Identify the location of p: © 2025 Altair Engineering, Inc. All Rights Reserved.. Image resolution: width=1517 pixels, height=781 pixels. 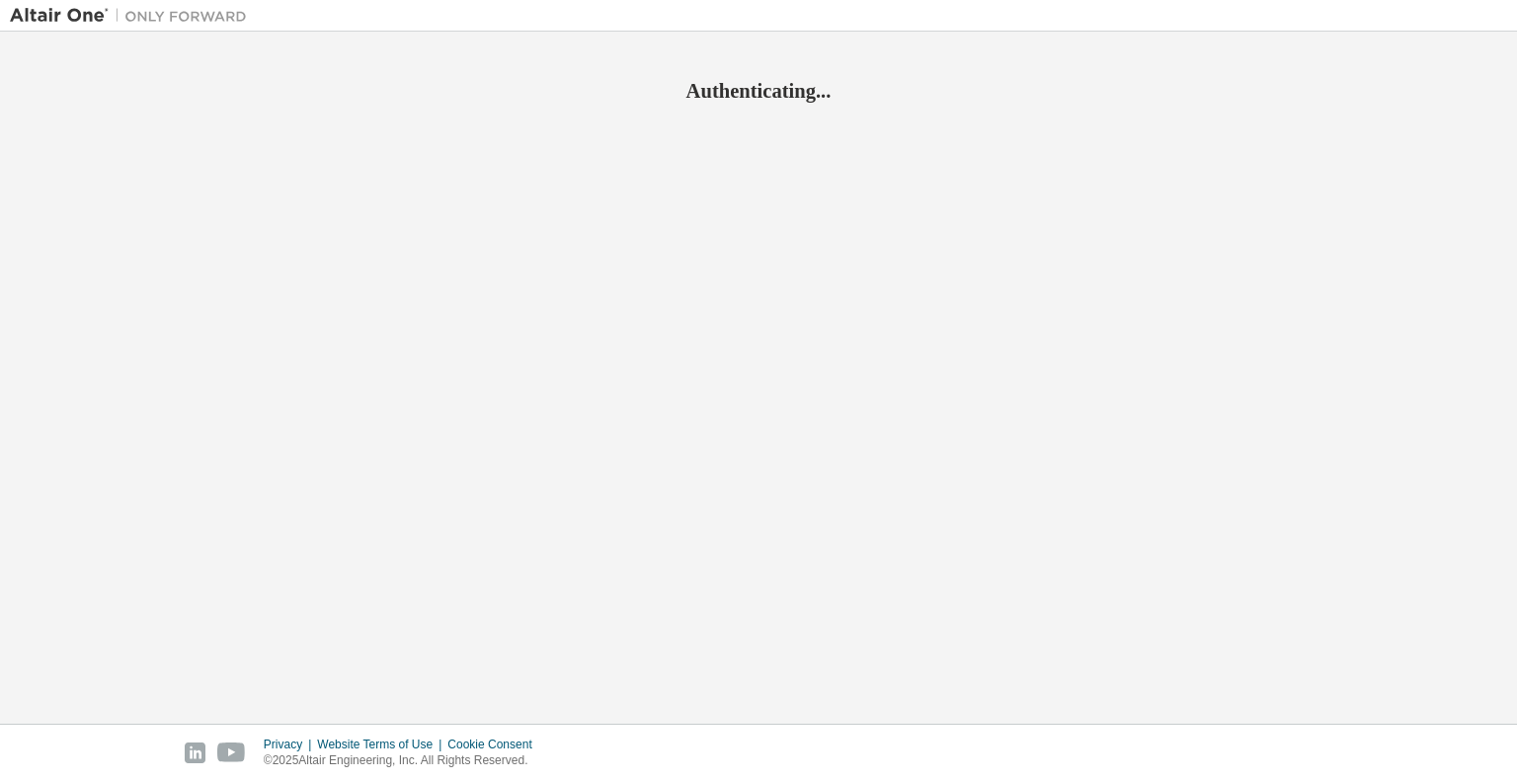
(404, 761).